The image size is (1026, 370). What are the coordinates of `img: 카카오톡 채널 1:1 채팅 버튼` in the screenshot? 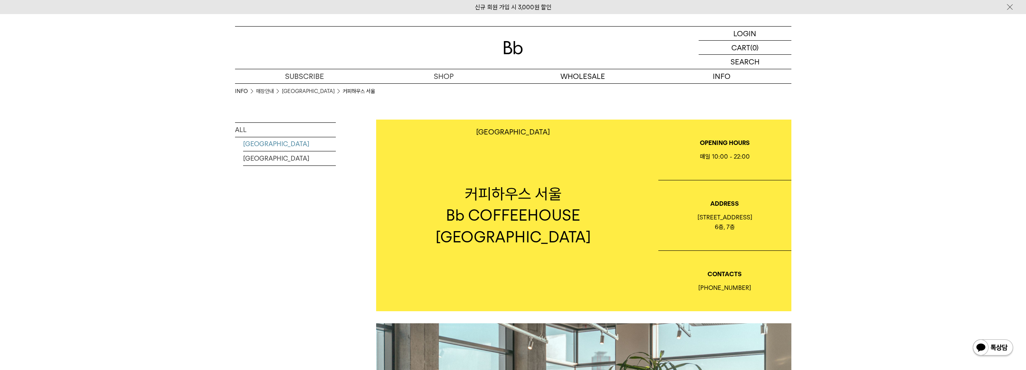 It's located at (993, 349).